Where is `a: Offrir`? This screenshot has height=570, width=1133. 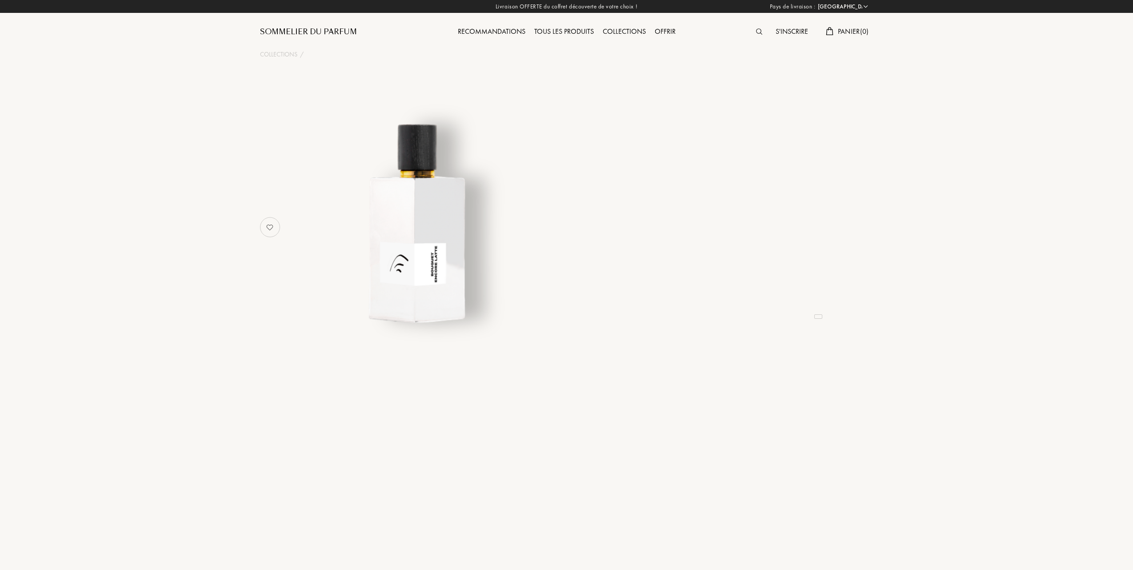 a: Offrir is located at coordinates (665, 31).